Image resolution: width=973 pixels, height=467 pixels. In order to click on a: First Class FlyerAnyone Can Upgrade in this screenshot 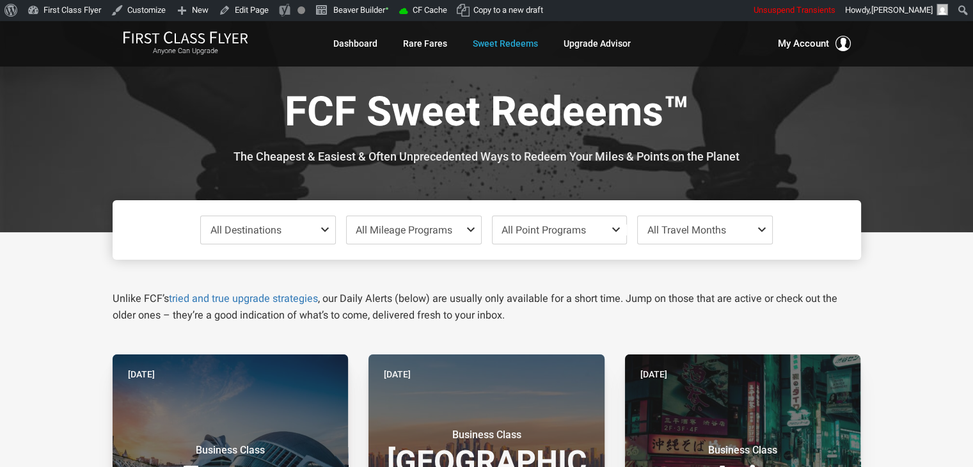, I will do `click(185, 43)`.